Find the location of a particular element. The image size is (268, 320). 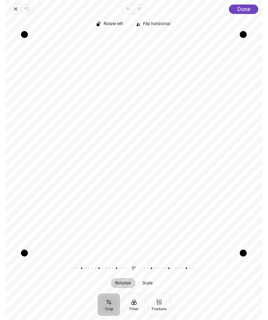

button: Done is located at coordinates (243, 9).